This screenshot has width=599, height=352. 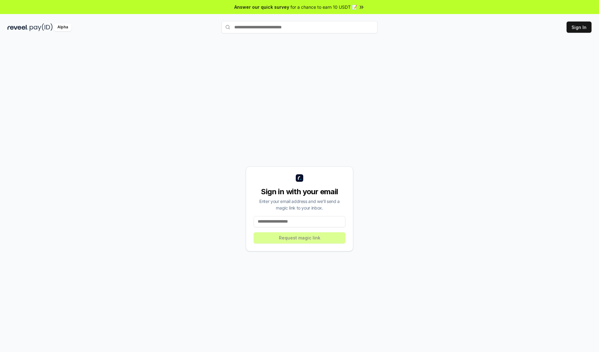 I want to click on div: Sign in with your email, so click(x=300, y=192).